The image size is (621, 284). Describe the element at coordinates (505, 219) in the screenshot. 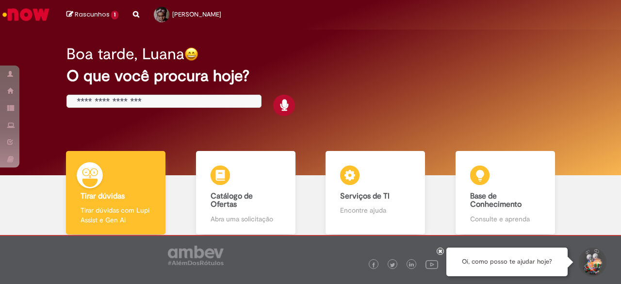

I see `p: Consulte e aprenda` at that location.